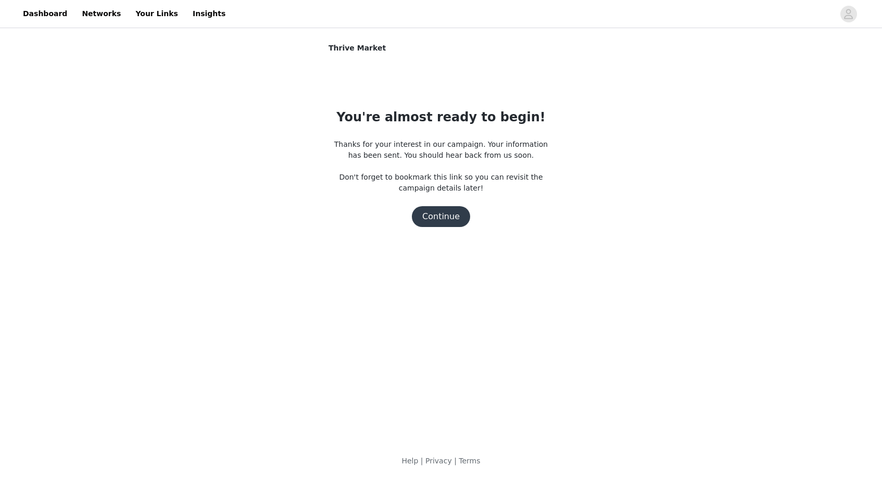 This screenshot has height=479, width=882. What do you see at coordinates (441, 166) in the screenshot?
I see `p: Thanks for your interest in our campaign. Your information has been sent. You should hear back fr...` at bounding box center [441, 166].